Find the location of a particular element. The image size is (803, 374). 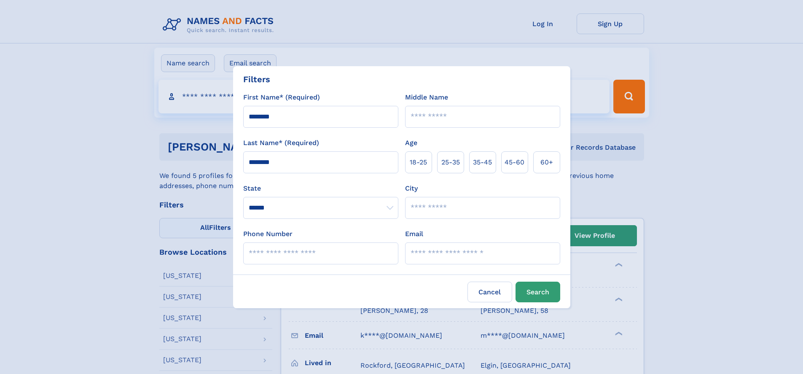

label: Last Name* (Required) is located at coordinates (281, 143).